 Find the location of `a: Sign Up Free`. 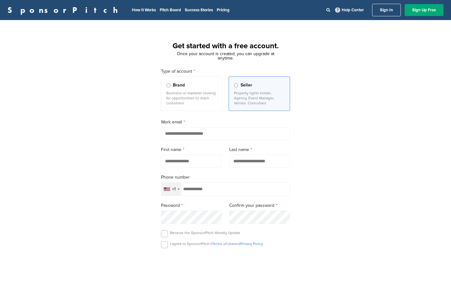

a: Sign Up Free is located at coordinates (424, 10).